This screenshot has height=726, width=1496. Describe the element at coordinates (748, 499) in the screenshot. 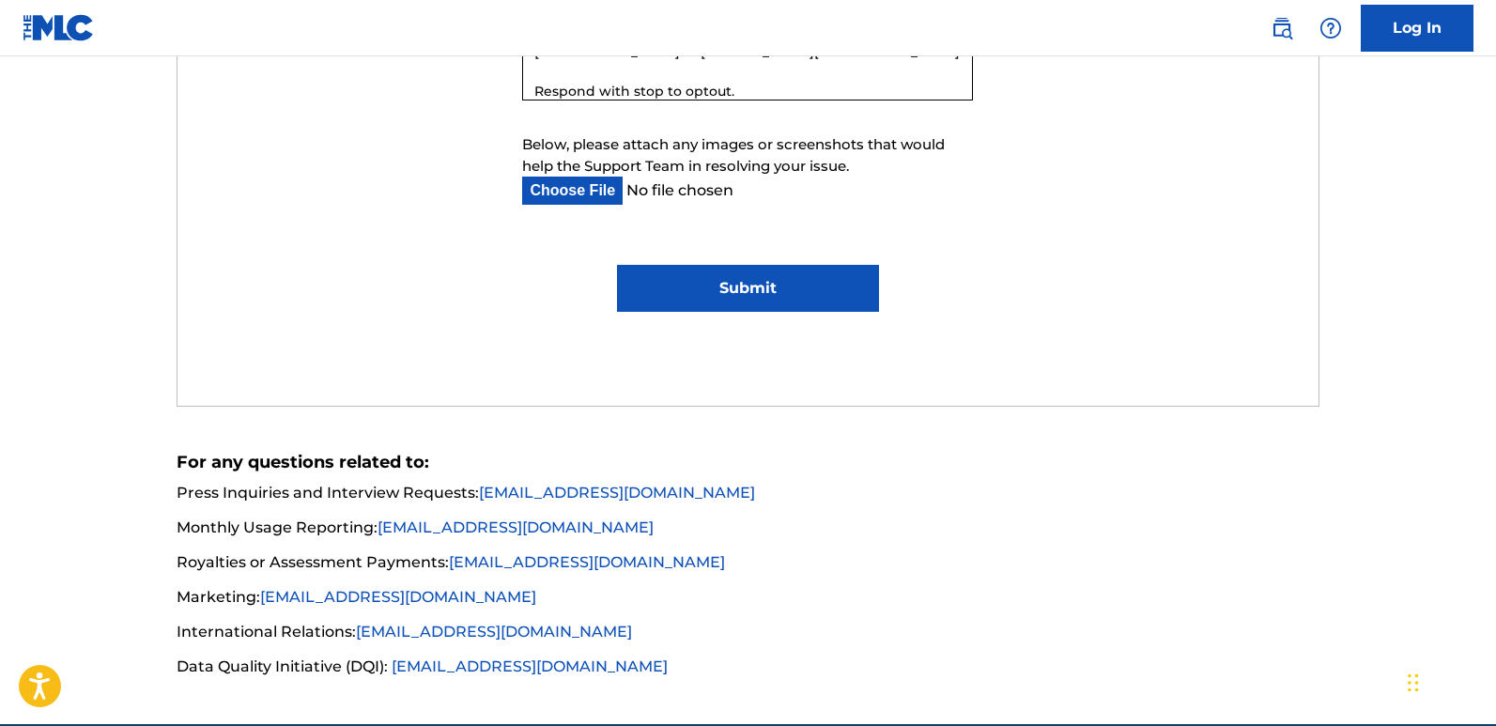

I see `li: Press Inquiries and Interview Requests:` at that location.